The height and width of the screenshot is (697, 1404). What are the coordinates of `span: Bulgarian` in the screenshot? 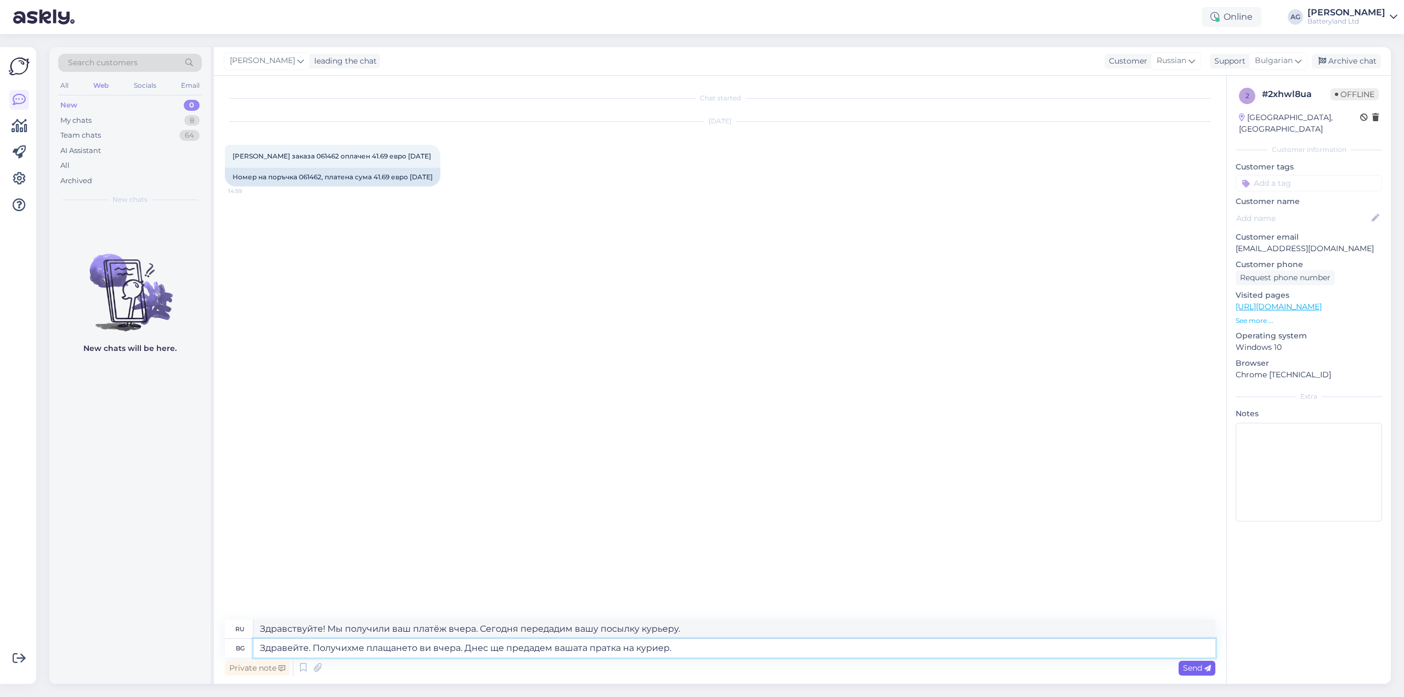 It's located at (1273, 61).